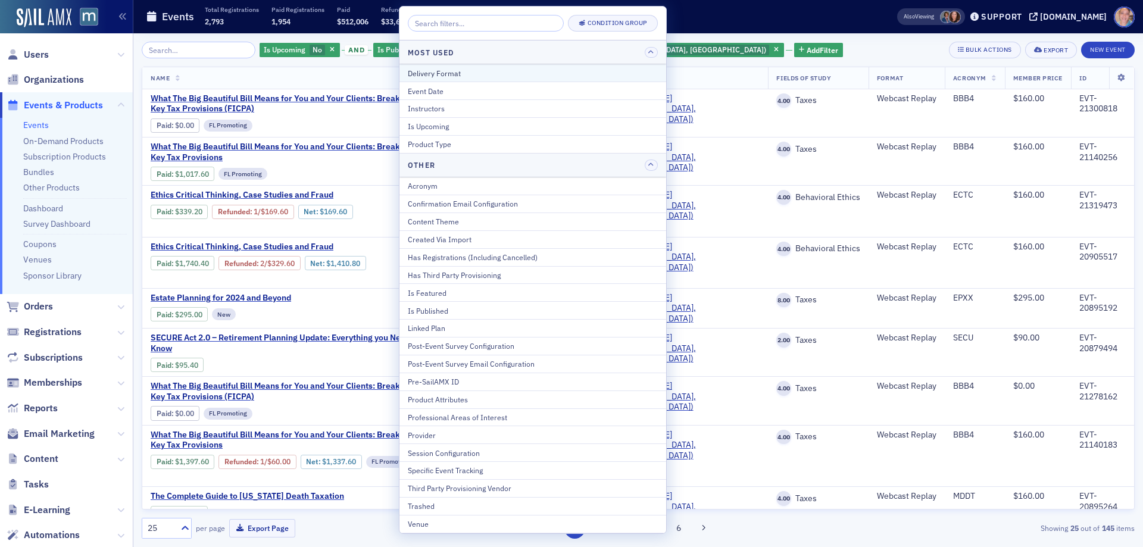  What do you see at coordinates (975, 298) in the screenshot?
I see `div: EPXX` at bounding box center [975, 298].